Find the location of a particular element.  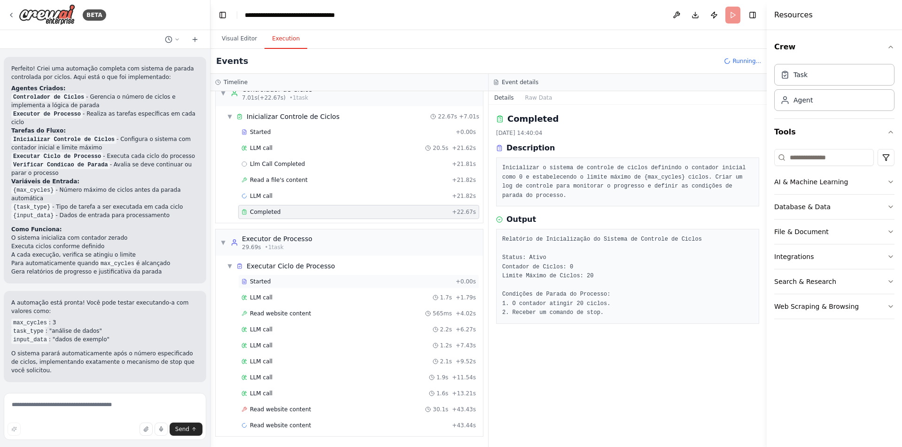

p: Perfeito! Criei uma automação completa com sistema de parada controlada por ciclos. Aqui está o q... is located at coordinates (105, 73).